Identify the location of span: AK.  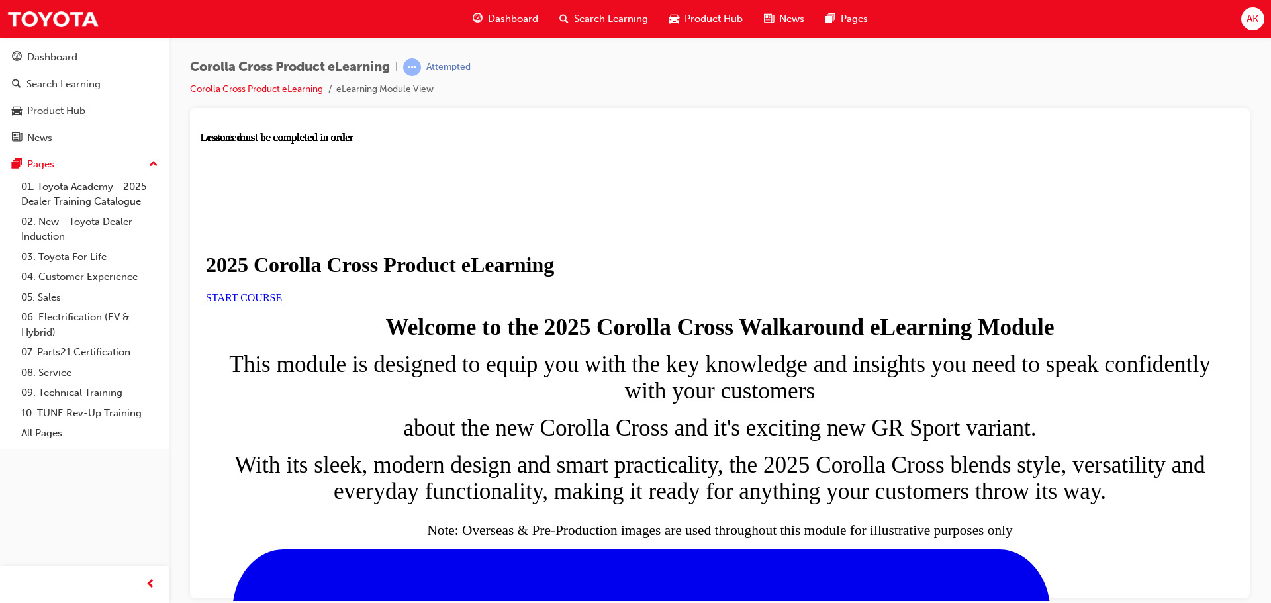
(1253, 19).